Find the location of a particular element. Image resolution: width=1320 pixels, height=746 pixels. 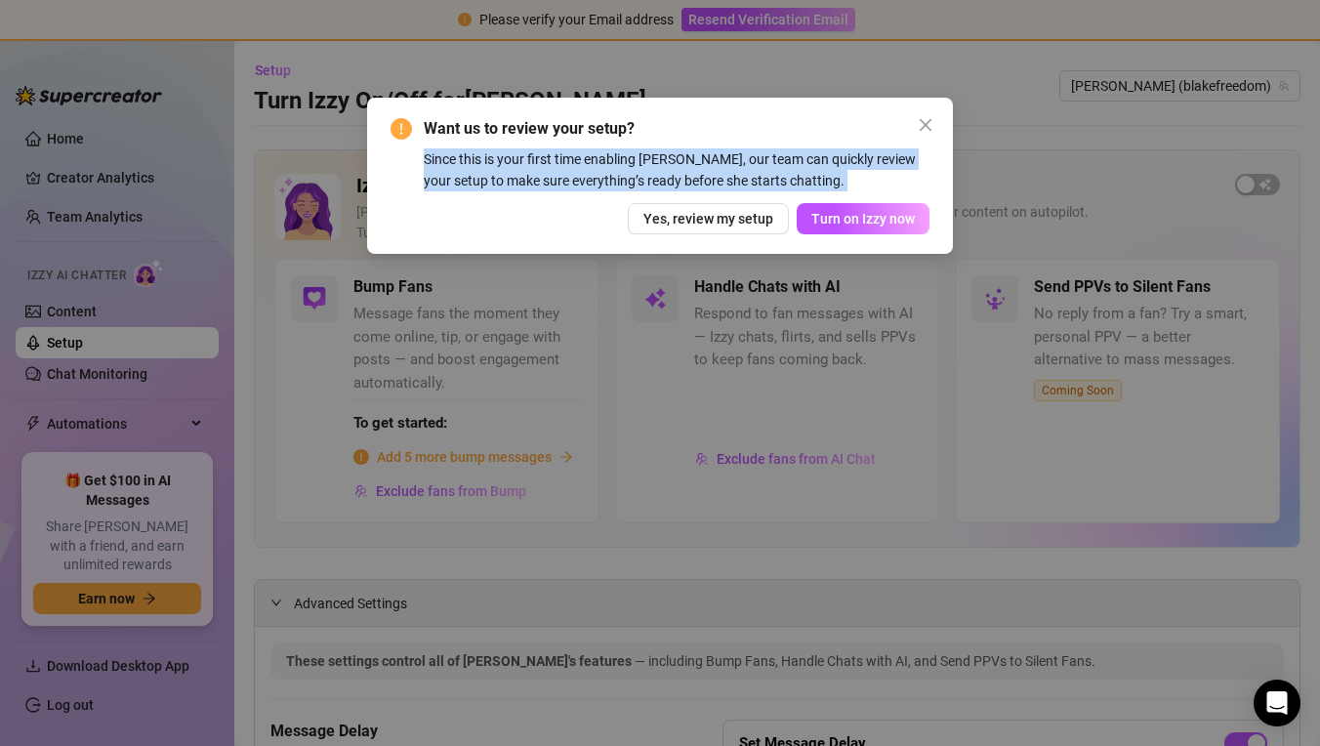

span: Close is located at coordinates (926, 125).